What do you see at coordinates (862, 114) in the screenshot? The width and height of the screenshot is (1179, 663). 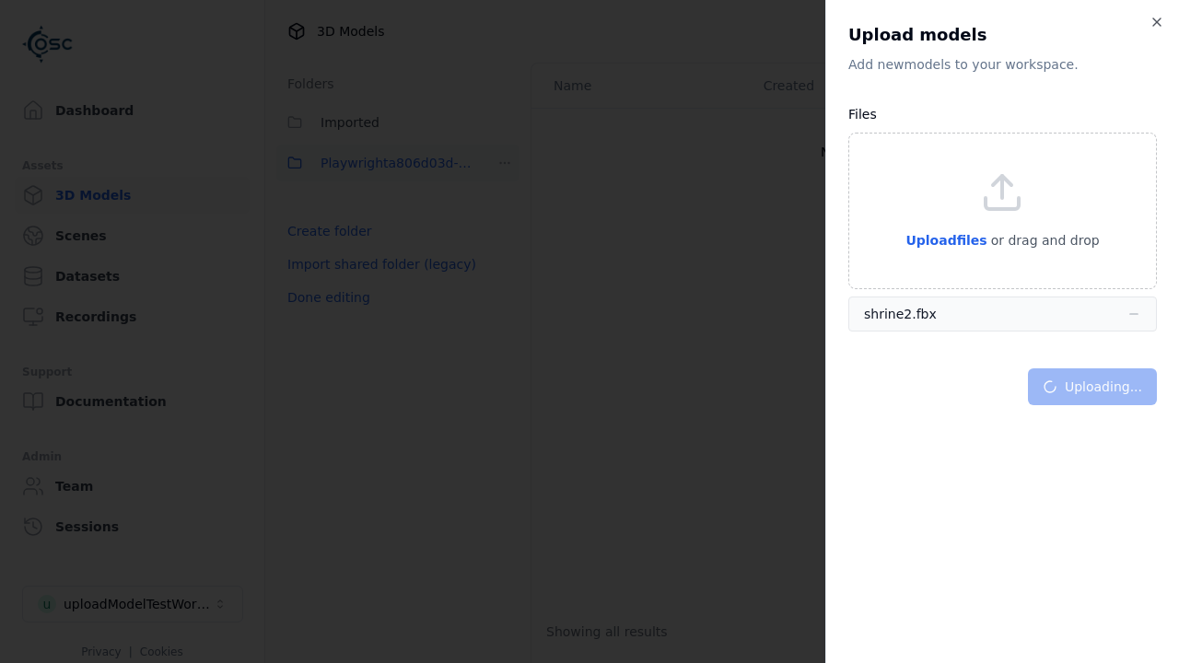 I see `label: Files` at bounding box center [862, 114].